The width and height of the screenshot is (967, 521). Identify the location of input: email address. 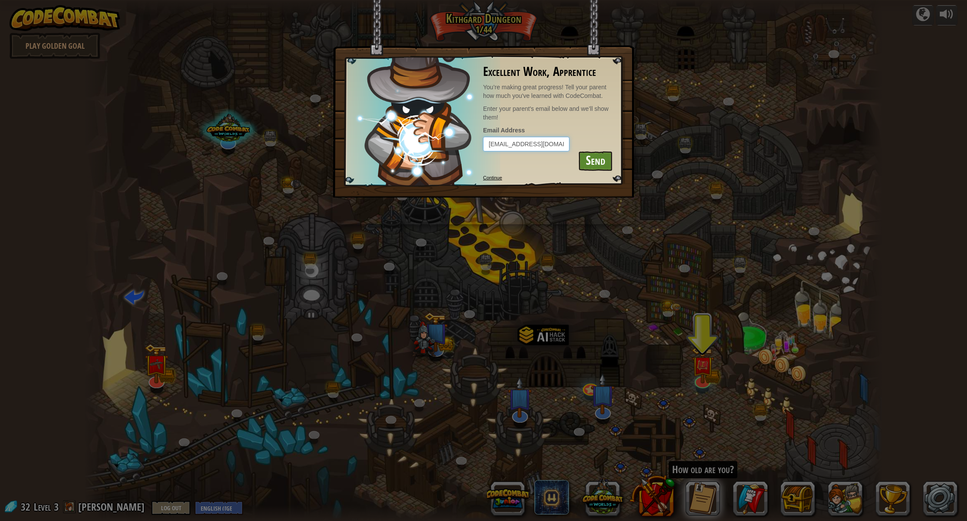
(526, 144).